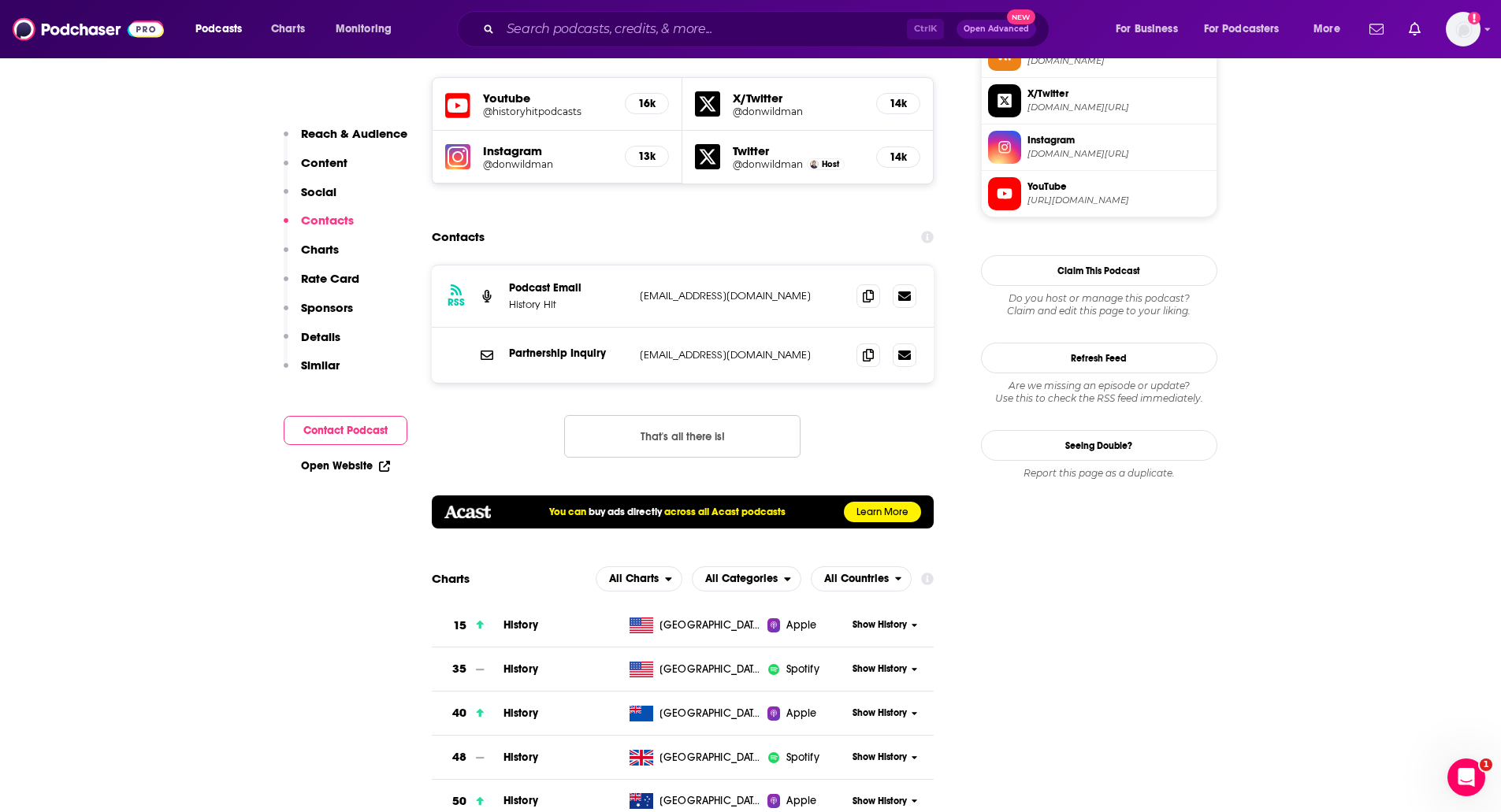 This screenshot has height=812, width=1501. Describe the element at coordinates (319, 226) in the screenshot. I see `button: Contacts` at that location.